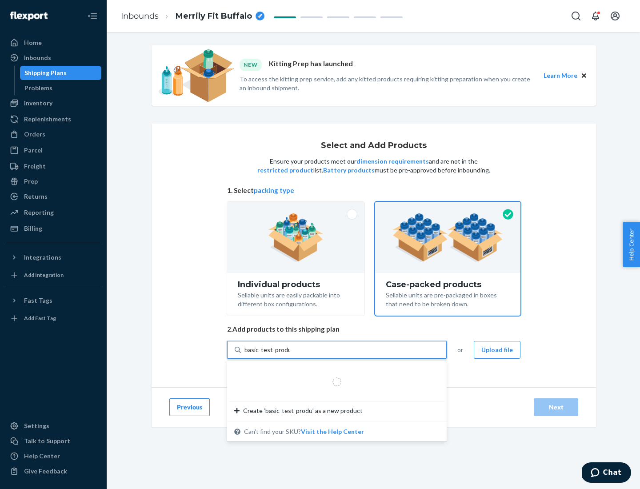 The height and width of the screenshot is (489, 640). I want to click on a: Reporting, so click(53, 213).